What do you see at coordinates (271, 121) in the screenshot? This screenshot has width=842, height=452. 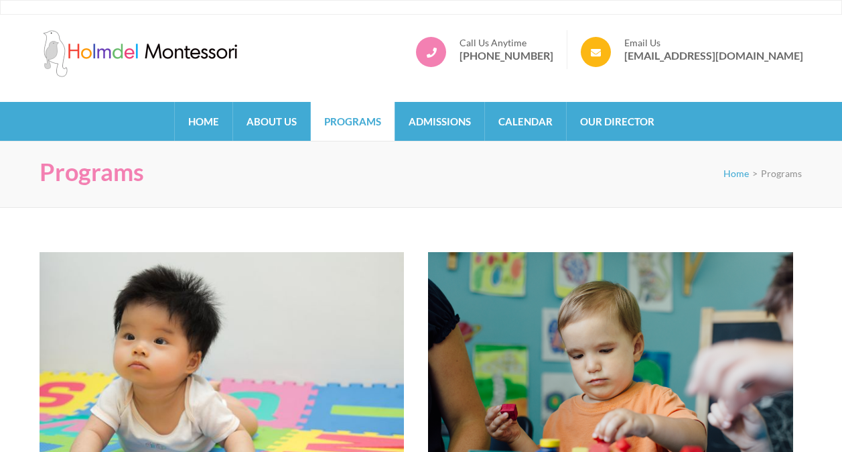 I see `a: About Us` at bounding box center [271, 121].